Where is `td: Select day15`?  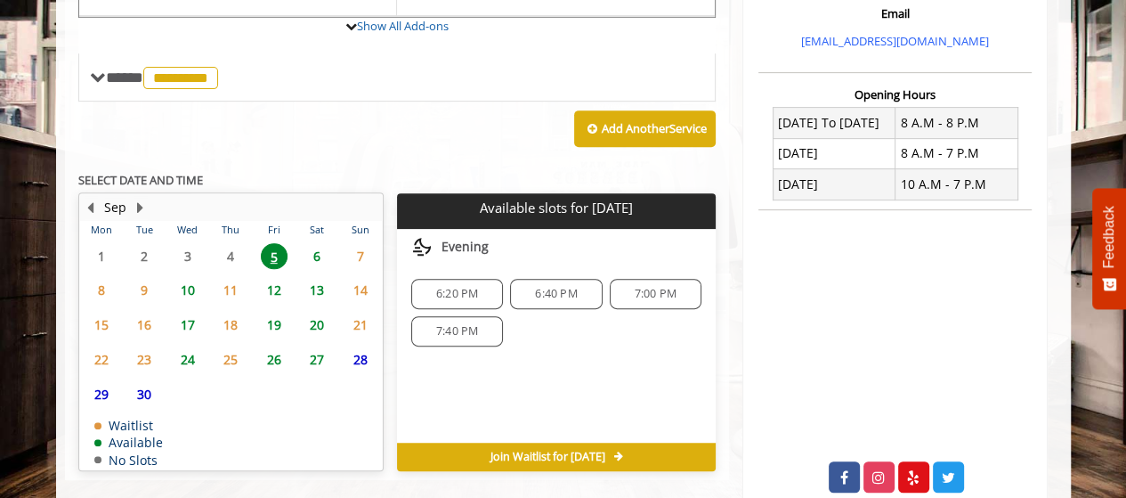
td: Select day15 is located at coordinates (101, 324).